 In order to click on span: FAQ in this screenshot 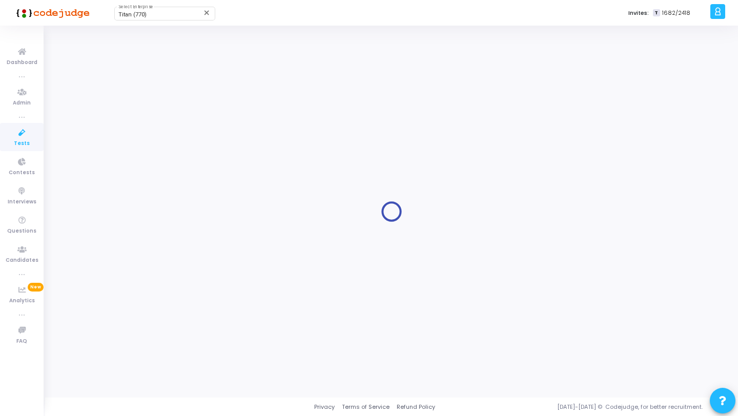, I will do `click(22, 341)`.